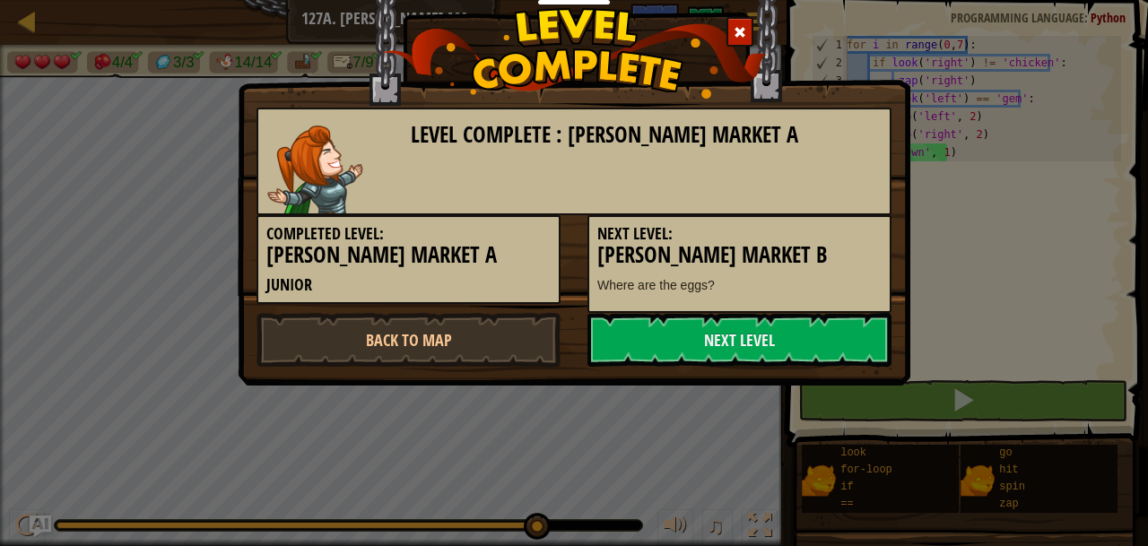  Describe the element at coordinates (408, 234) in the screenshot. I see `h5: Completed Level:` at that location.